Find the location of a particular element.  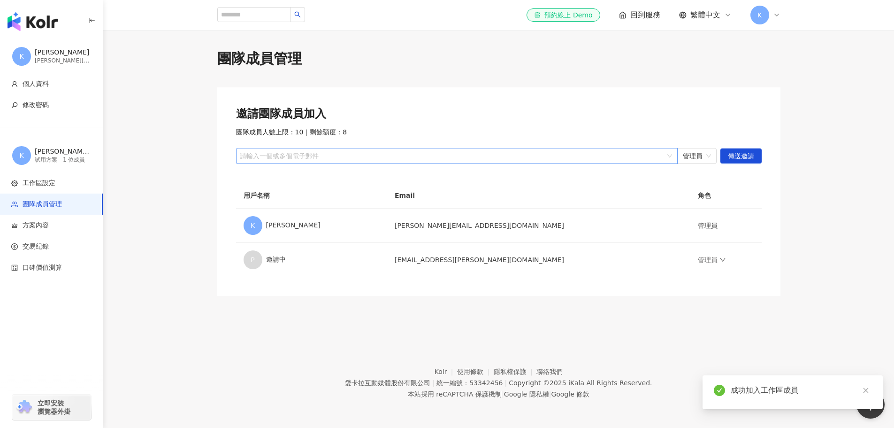

span: check-circle is located at coordinates (719, 390).